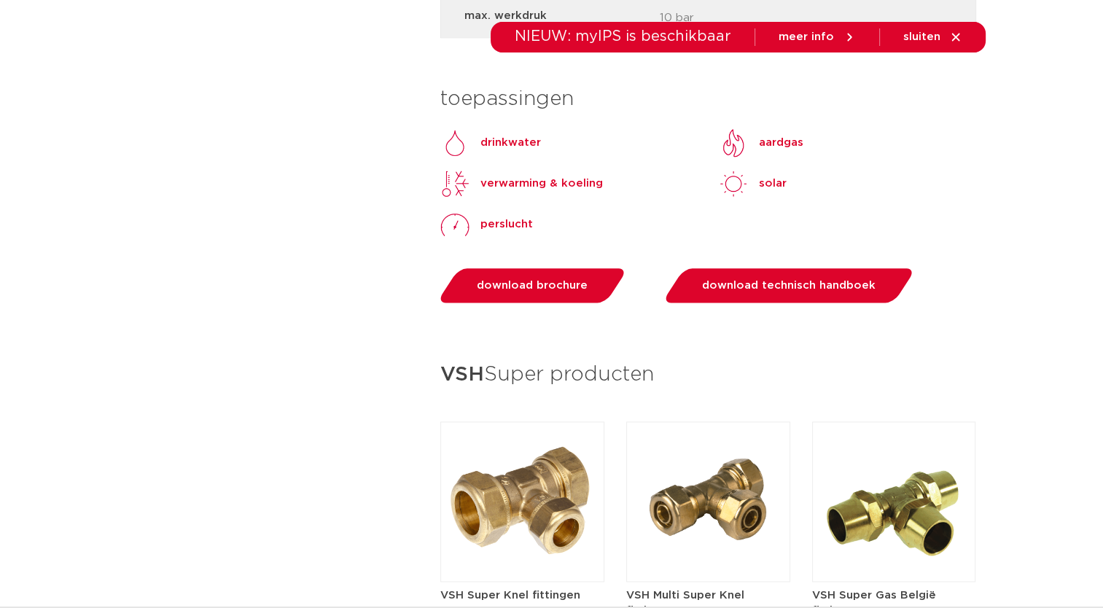 This screenshot has height=608, width=1103. Describe the element at coordinates (382, 82) in the screenshot. I see `a: producten` at that location.